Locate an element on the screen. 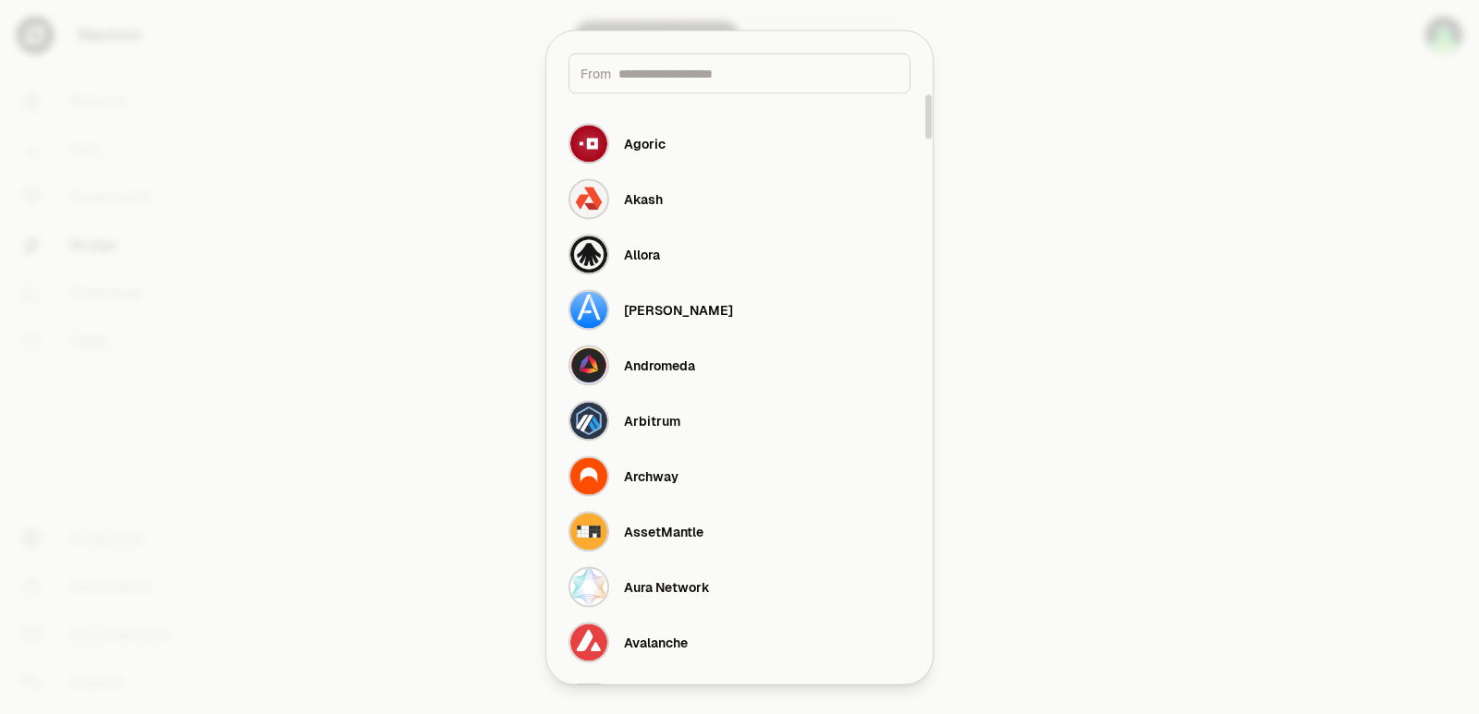  img: Akash Logo is located at coordinates (589, 199).